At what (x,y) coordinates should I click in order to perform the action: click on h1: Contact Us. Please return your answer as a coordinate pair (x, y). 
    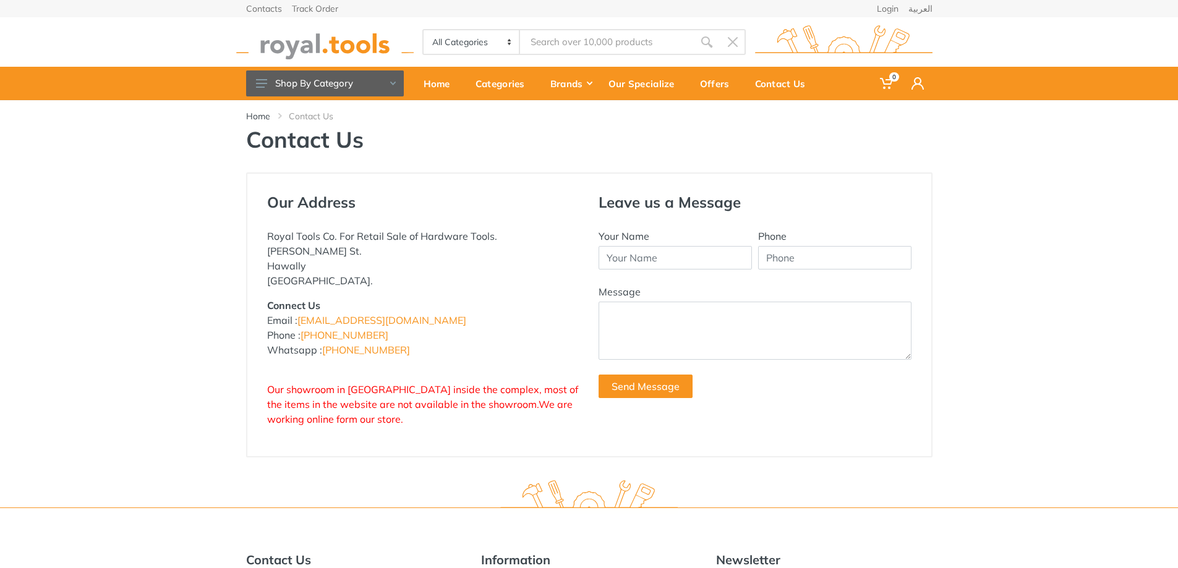
    Looking at the image, I should click on (589, 139).